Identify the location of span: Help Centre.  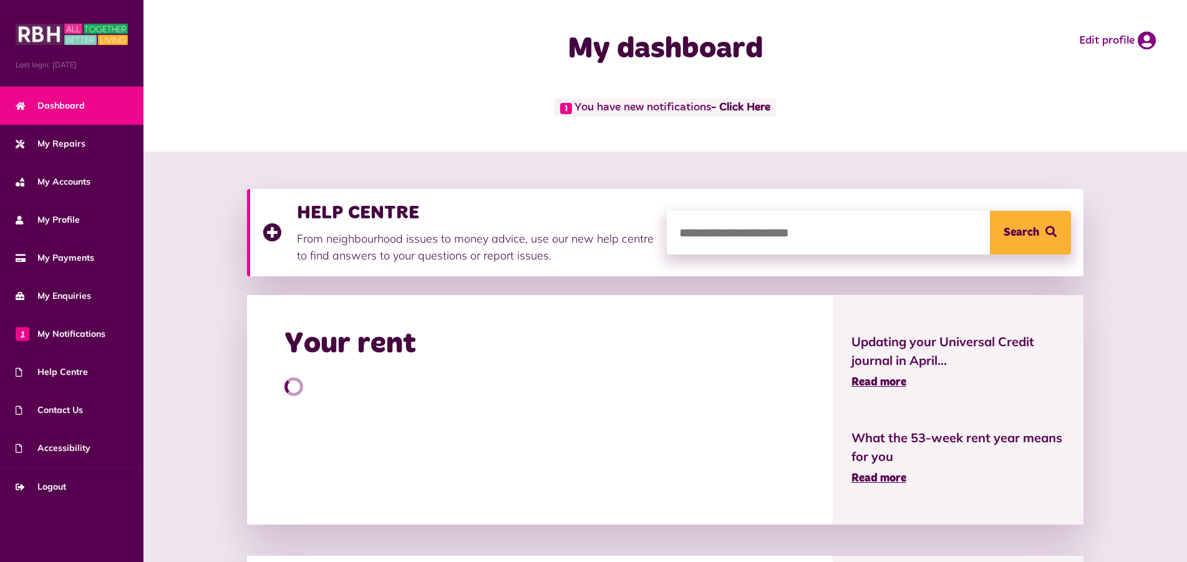
(52, 372).